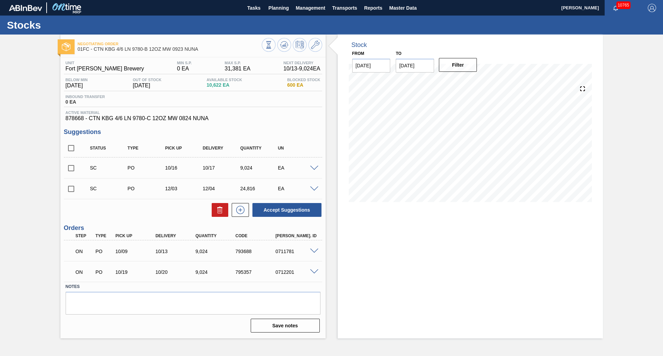  What do you see at coordinates (84, 236) in the screenshot?
I see `div: Step` at bounding box center [84, 236].